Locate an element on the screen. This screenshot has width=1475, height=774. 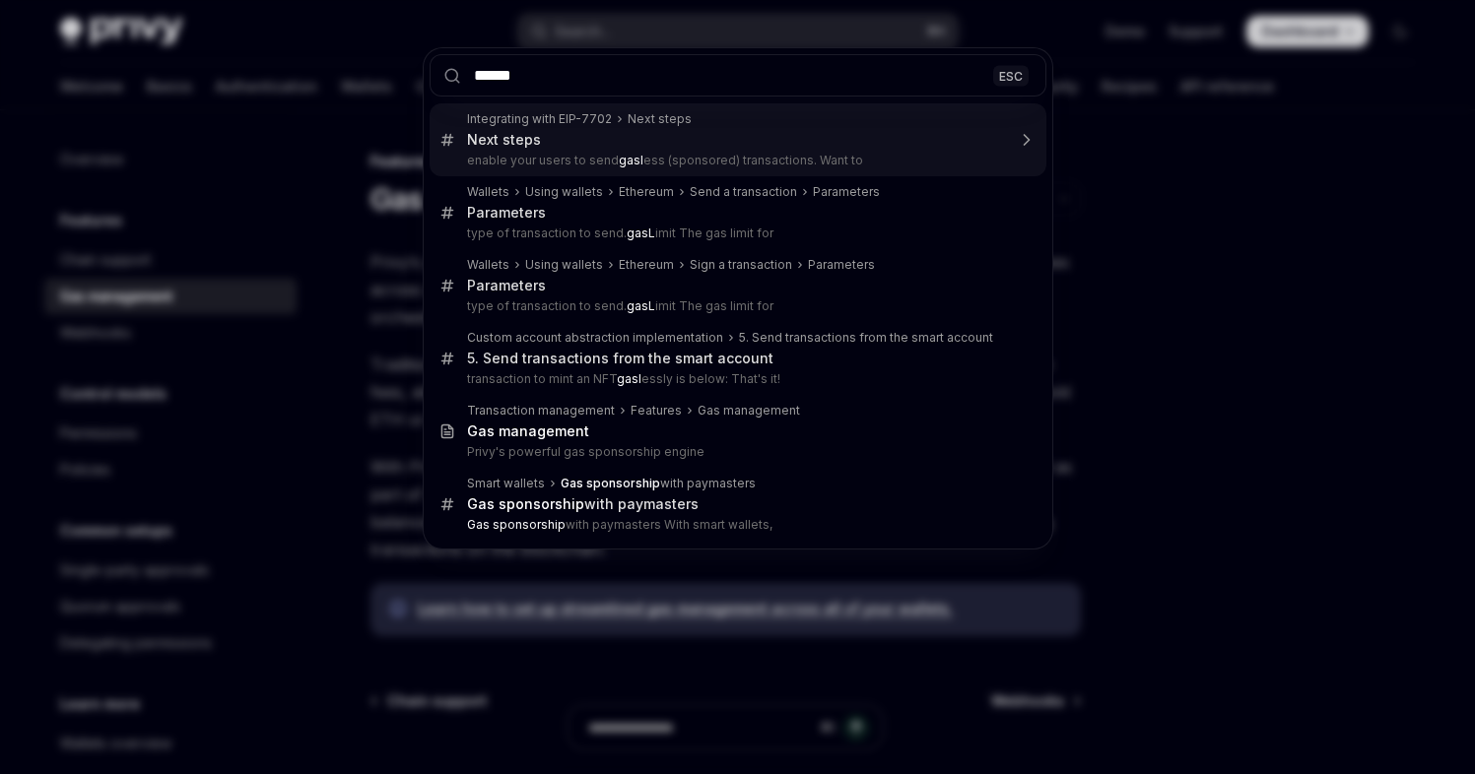
p: enable your users to send ess (sponsored) transactions. Want to is located at coordinates (736, 161).